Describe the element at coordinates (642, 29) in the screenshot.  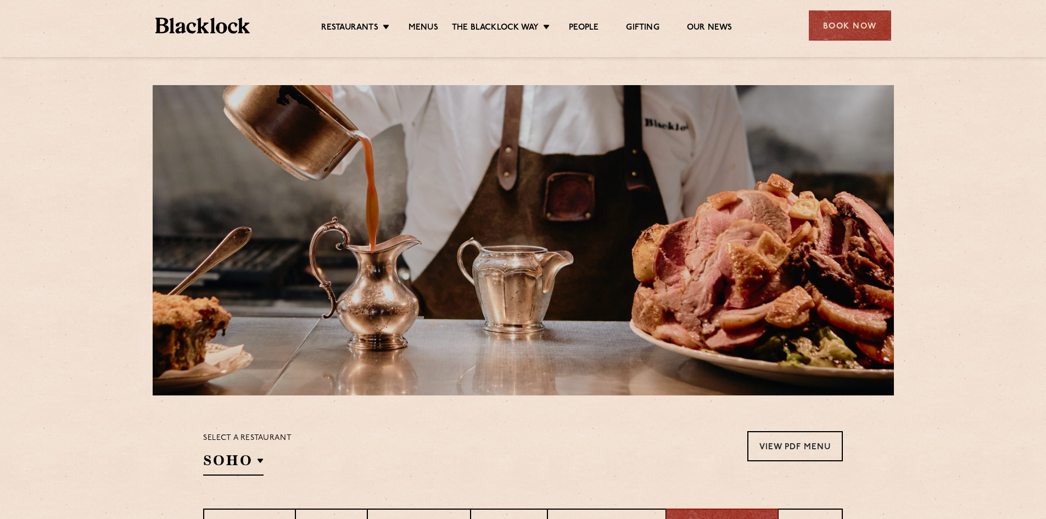
I see `a: Gifting` at that location.